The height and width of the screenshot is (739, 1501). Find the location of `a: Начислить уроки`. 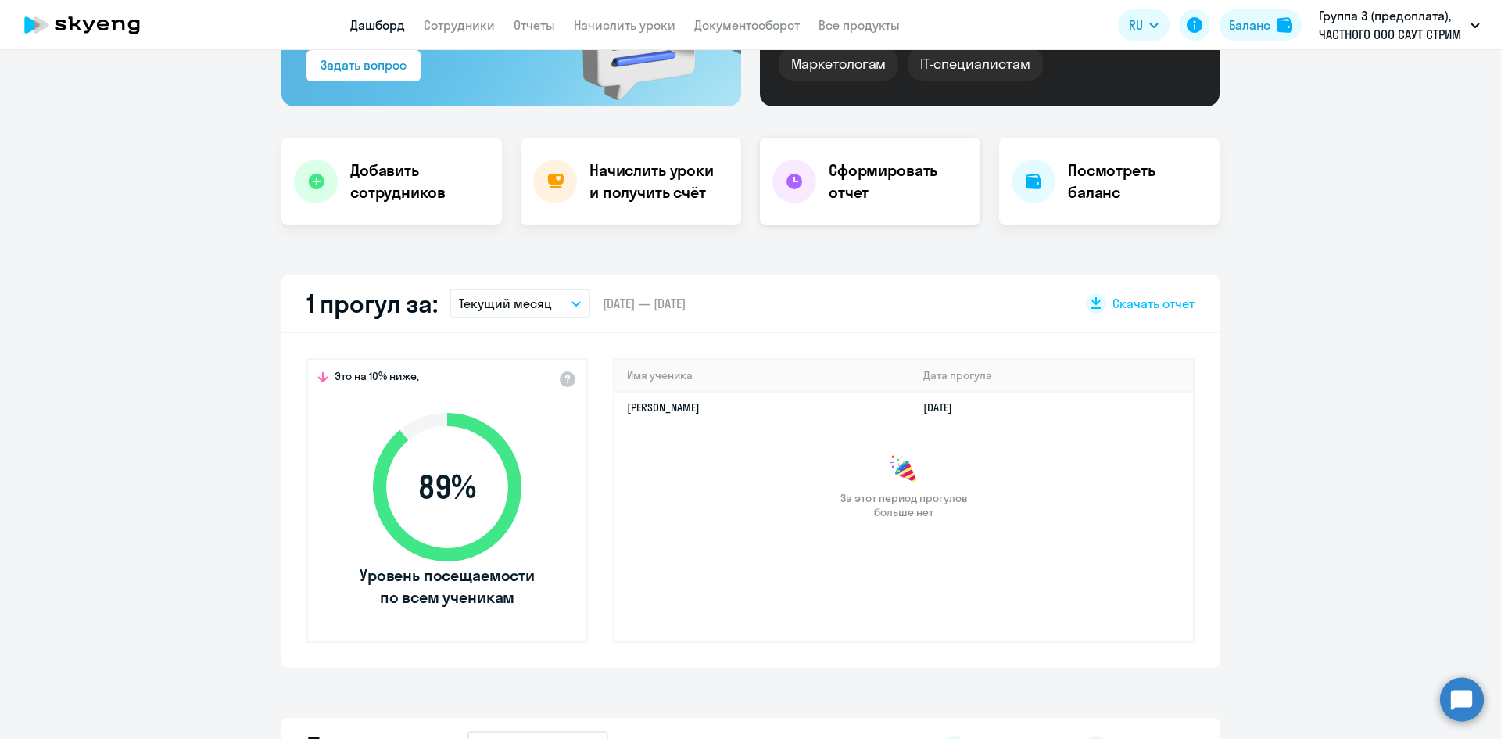

a: Начислить уроки is located at coordinates (624, 25).